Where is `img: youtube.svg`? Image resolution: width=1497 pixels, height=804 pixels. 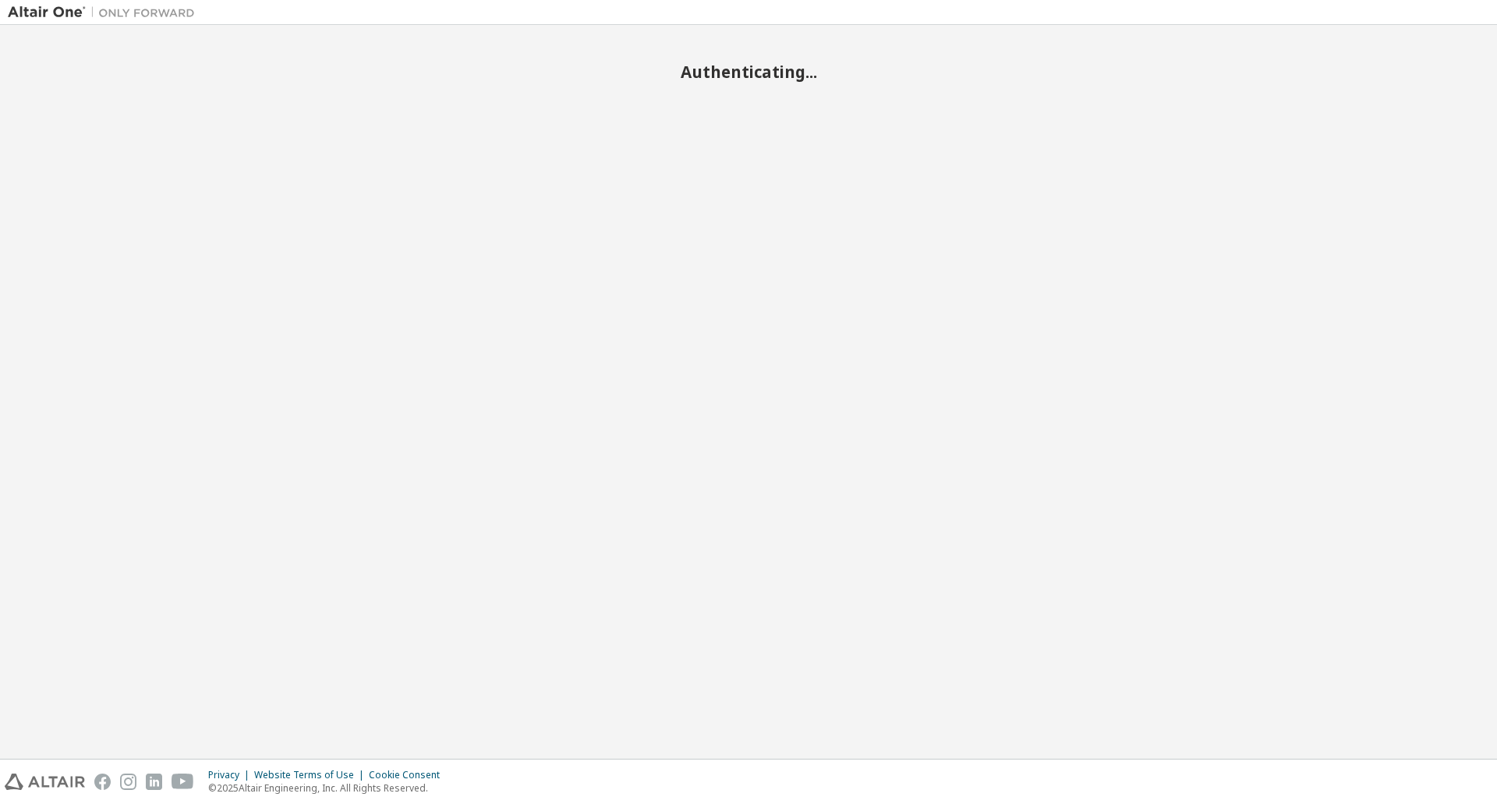
img: youtube.svg is located at coordinates (182, 781).